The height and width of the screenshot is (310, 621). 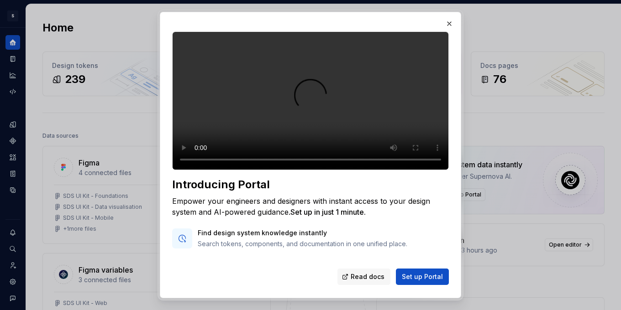 What do you see at coordinates (310, 185) in the screenshot?
I see `div: Introducing Portal` at bounding box center [310, 185].